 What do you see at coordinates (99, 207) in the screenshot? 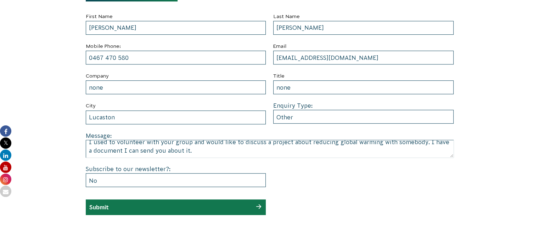
I see `input: Submit` at bounding box center [99, 207].